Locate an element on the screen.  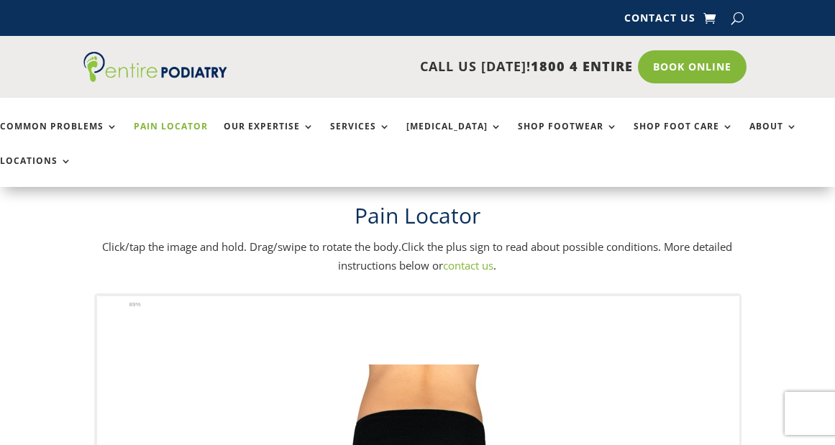
a: Shop Foot Care is located at coordinates (683, 137).